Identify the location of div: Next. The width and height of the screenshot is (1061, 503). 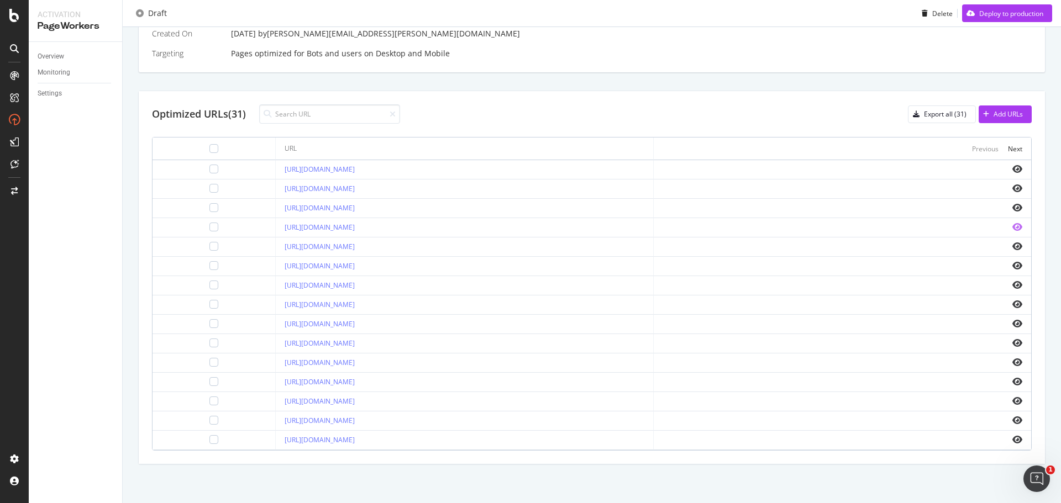
(1015, 149).